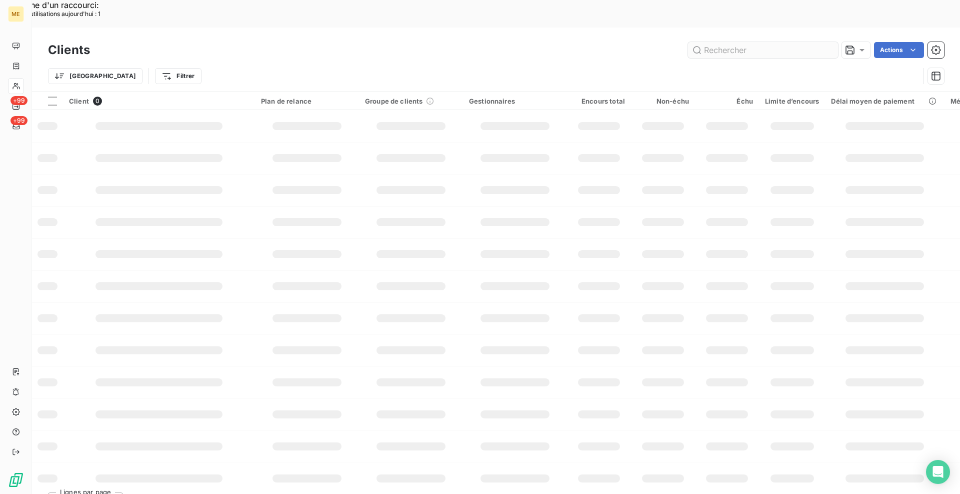 This screenshot has height=494, width=960. Describe the element at coordinates (394, 101) in the screenshot. I see `span: Groupe de clients` at that location.